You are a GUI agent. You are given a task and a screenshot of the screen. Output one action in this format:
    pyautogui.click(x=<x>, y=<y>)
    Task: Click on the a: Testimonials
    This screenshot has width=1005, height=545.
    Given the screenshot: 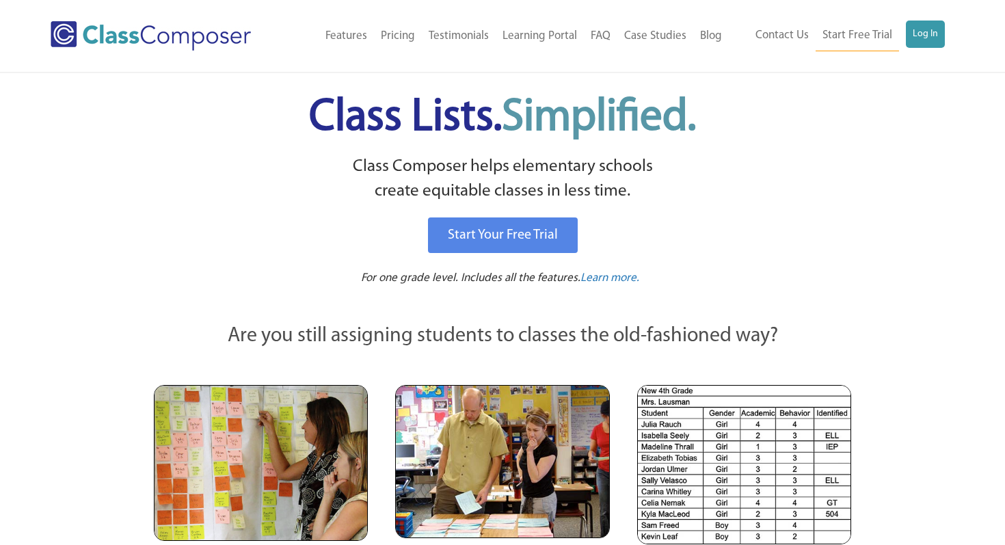 What is the action you would take?
    pyautogui.click(x=459, y=36)
    